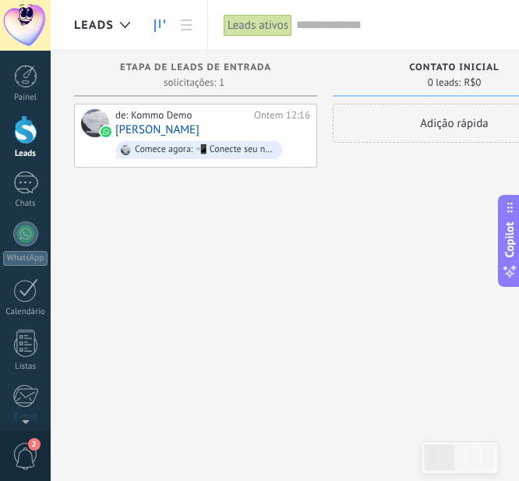  What do you see at coordinates (194, 83) in the screenshot?
I see `span: solicitações: 1` at bounding box center [194, 83].